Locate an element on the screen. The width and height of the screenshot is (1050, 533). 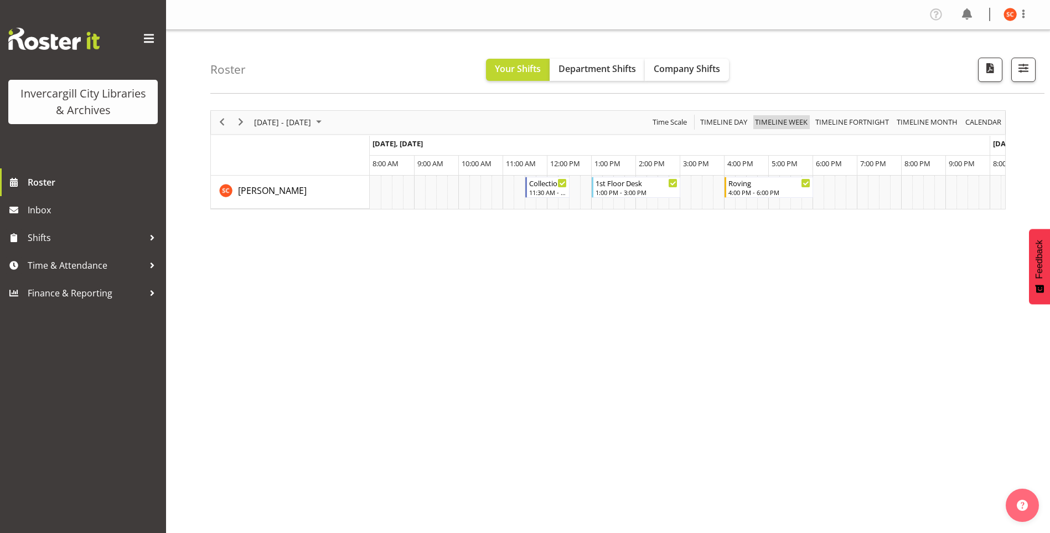
div: Collections is located at coordinates (548, 183).